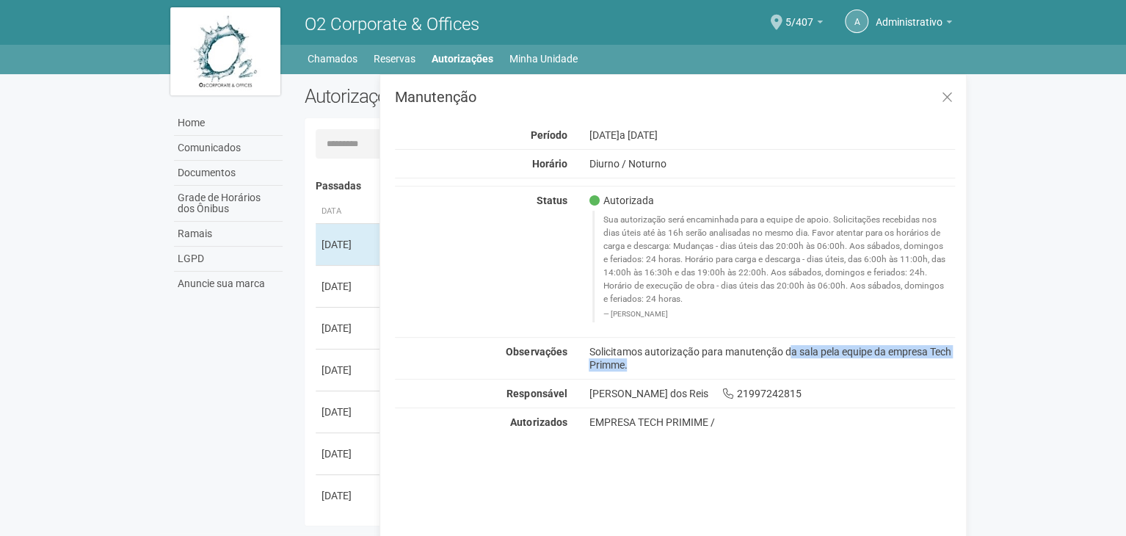 The height and width of the screenshot is (536, 1126). I want to click on span: 5/407, so click(799, 15).